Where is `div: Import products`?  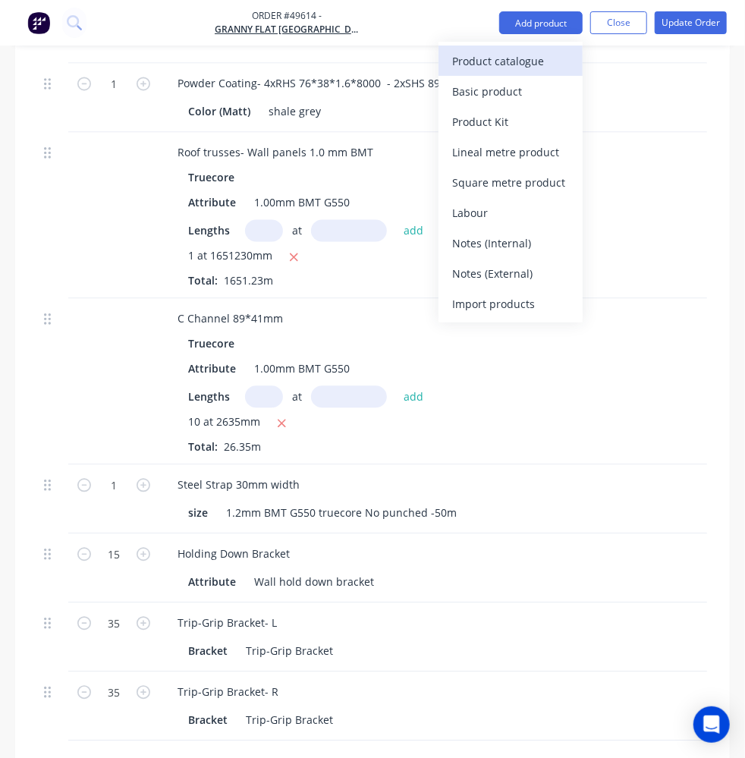 div: Import products is located at coordinates (510, 303).